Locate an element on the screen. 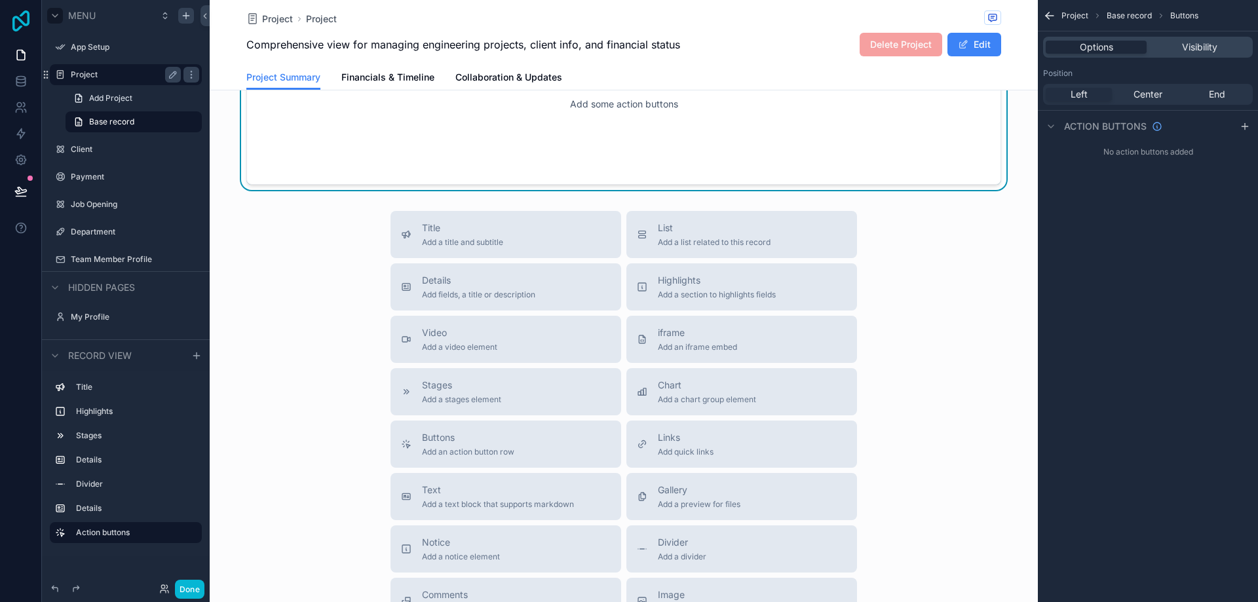 Image resolution: width=1258 pixels, height=602 pixels. a: Department is located at coordinates (135, 232).